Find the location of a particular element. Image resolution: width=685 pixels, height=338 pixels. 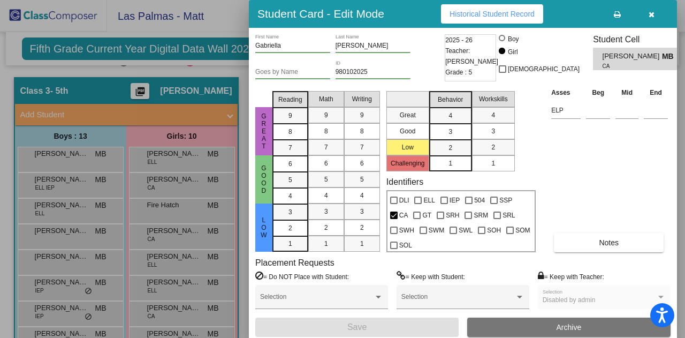

span: Workskills is located at coordinates (493, 99).